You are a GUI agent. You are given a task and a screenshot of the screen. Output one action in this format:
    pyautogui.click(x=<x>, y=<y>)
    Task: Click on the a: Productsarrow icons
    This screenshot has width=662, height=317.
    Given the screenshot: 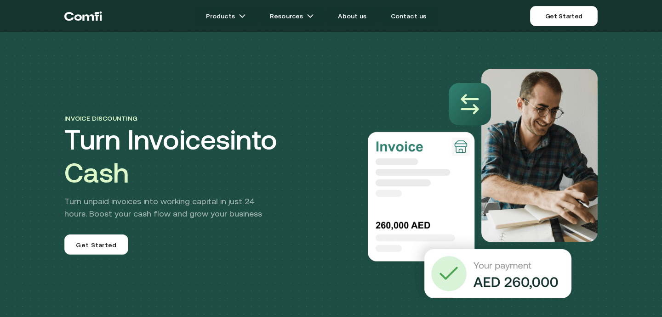 What is the action you would take?
    pyautogui.click(x=226, y=16)
    